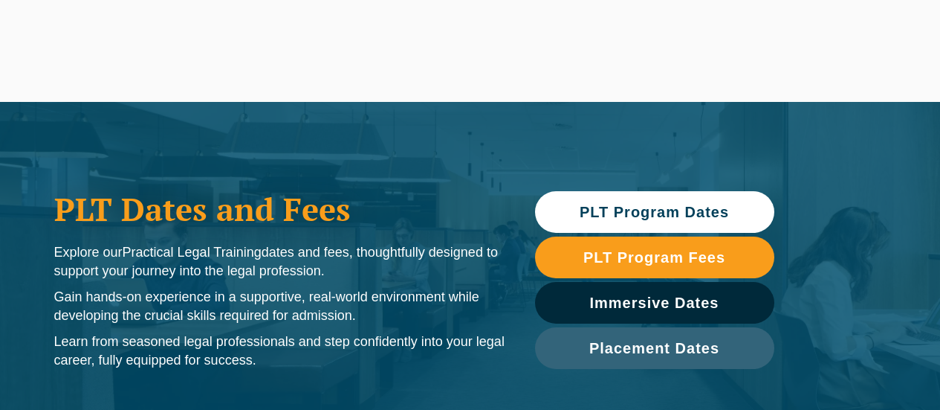  What do you see at coordinates (280, 351) in the screenshot?
I see `p: Learn from seasoned legal professionals and step confidently into your legal career, fully equipp...` at bounding box center [280, 351].